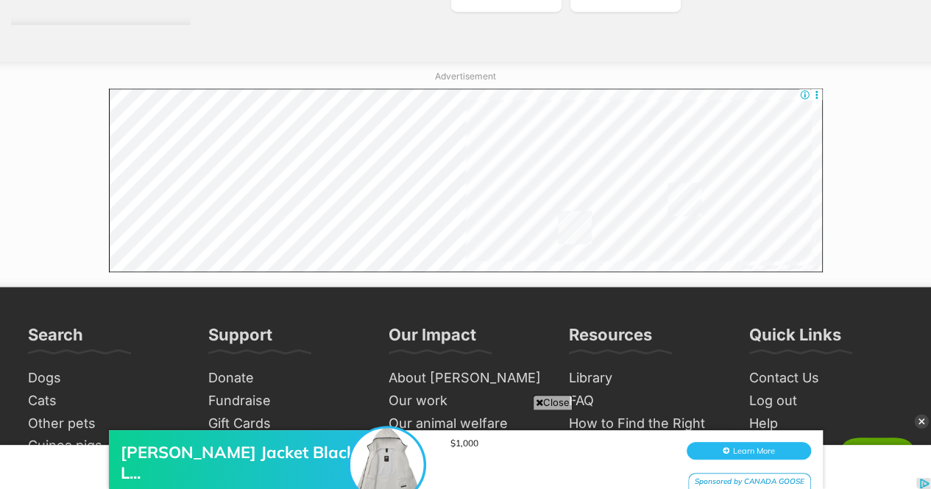 The height and width of the screenshot is (489, 931). I want to click on h3: Search, so click(55, 338).